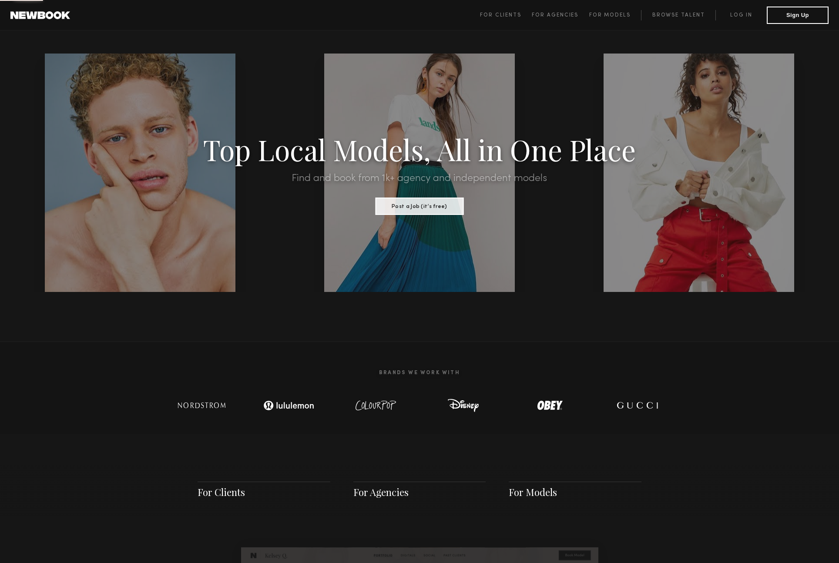  I want to click on img: logo-disney.svg, so click(463, 406).